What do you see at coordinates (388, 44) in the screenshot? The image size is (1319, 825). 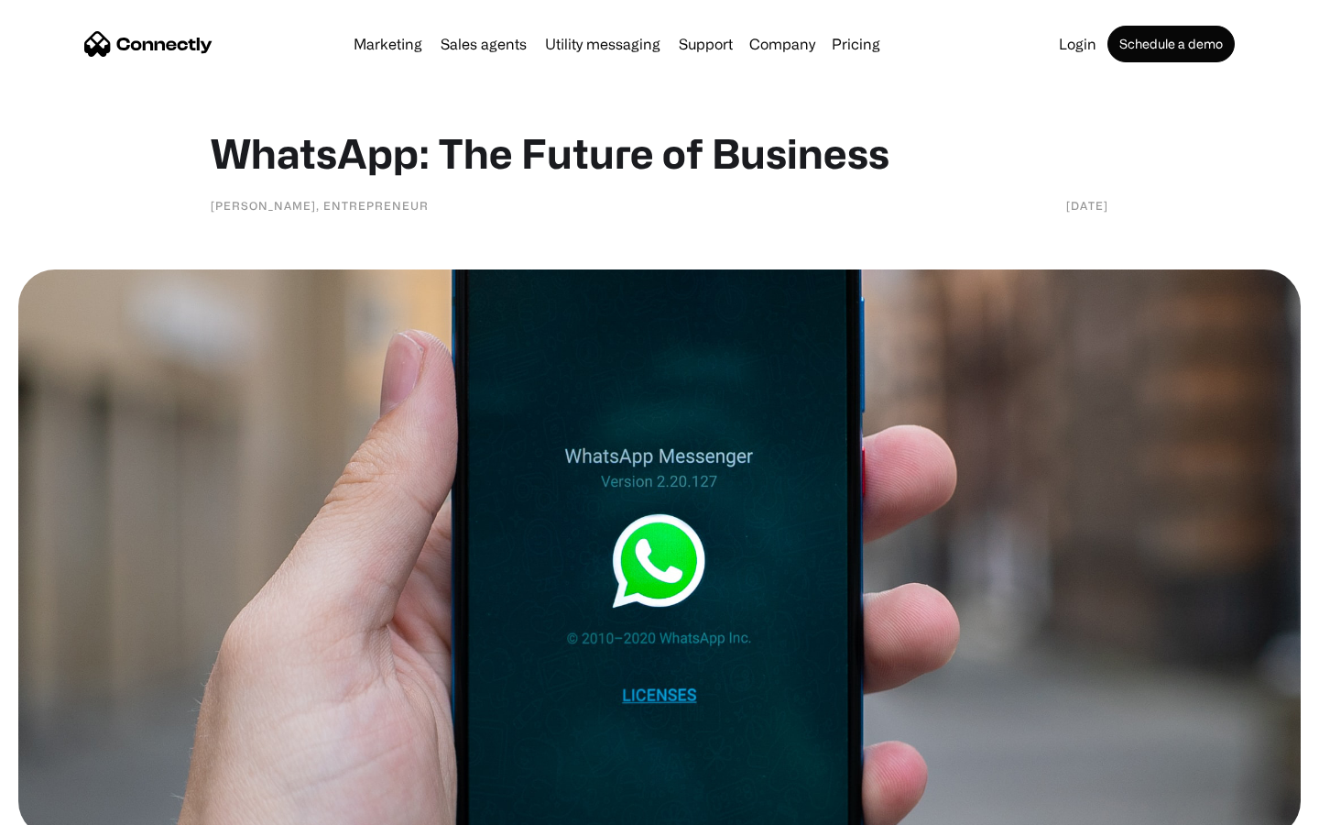 I see `a: Marketing` at bounding box center [388, 44].